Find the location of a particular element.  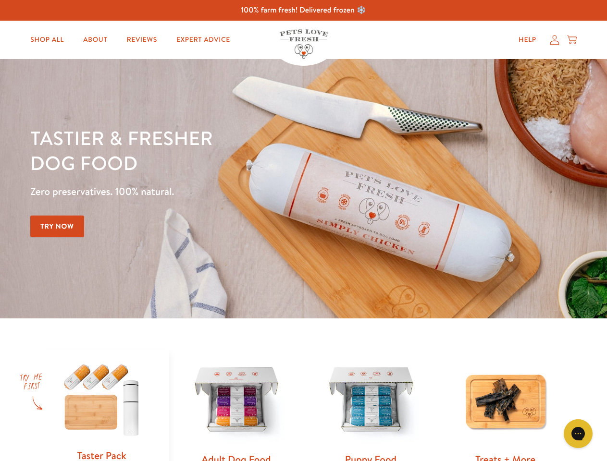

h1: Tastier & fresher dog food is located at coordinates (212, 150).